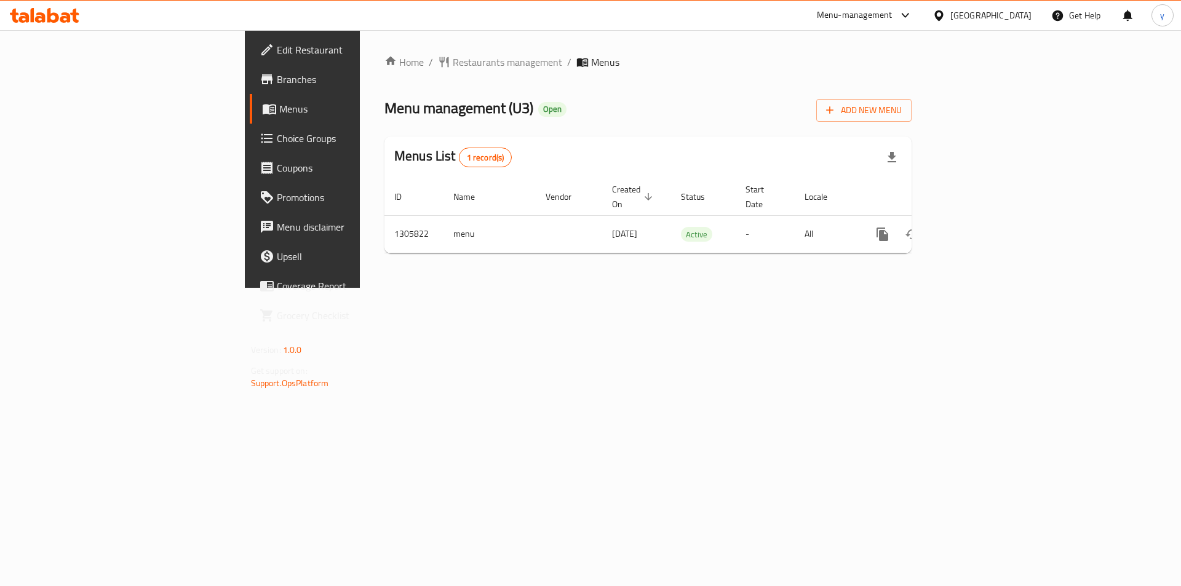 The height and width of the screenshot is (586, 1181). I want to click on span: Promotions, so click(354, 197).